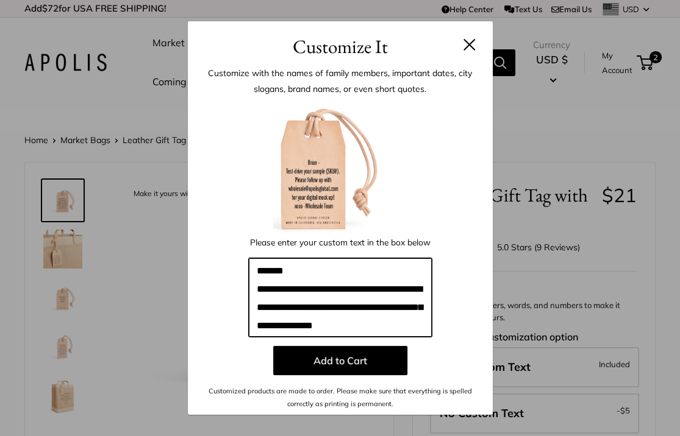 Image resolution: width=680 pixels, height=436 pixels. Describe the element at coordinates (340, 168) in the screenshot. I see `img: customizer-prod` at that location.